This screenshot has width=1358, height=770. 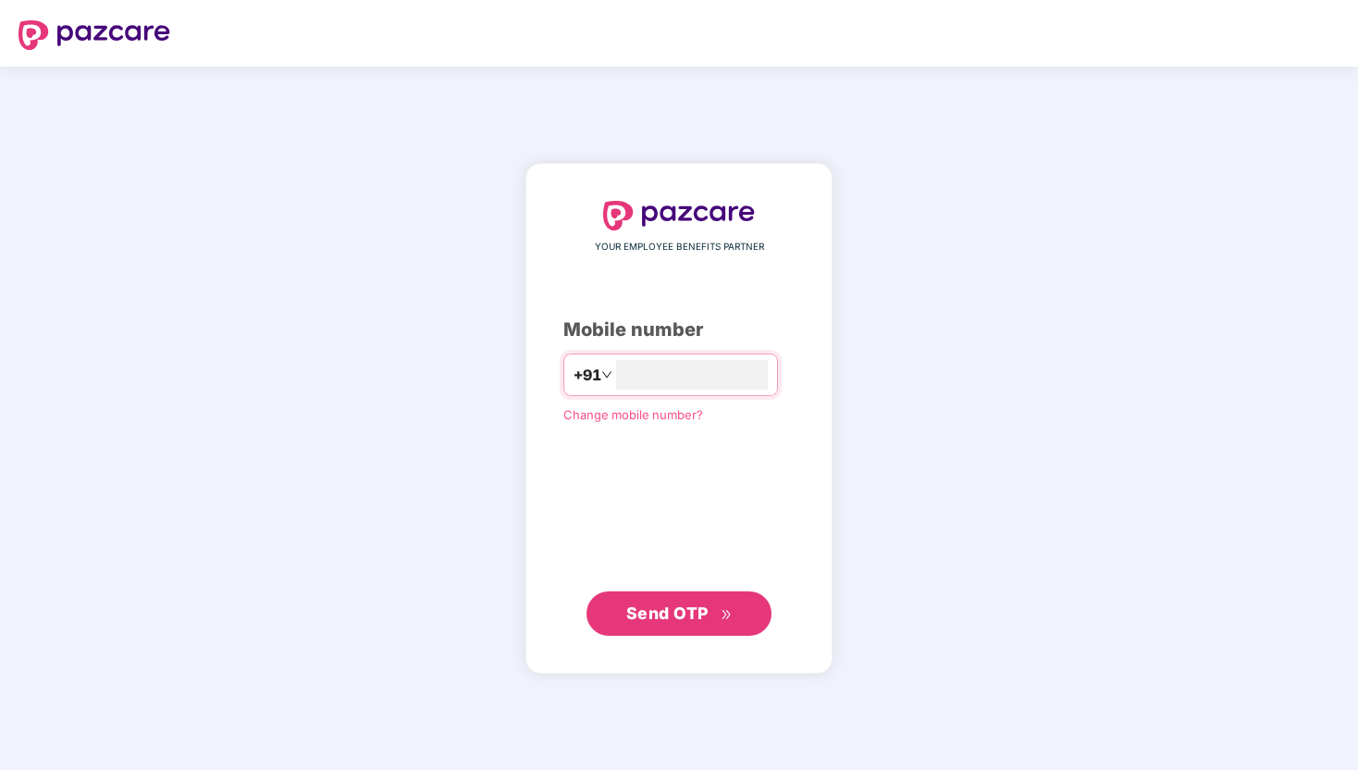 I want to click on span: YOUR EMPLOYEE BENEFITS PARTNER, so click(x=679, y=247).